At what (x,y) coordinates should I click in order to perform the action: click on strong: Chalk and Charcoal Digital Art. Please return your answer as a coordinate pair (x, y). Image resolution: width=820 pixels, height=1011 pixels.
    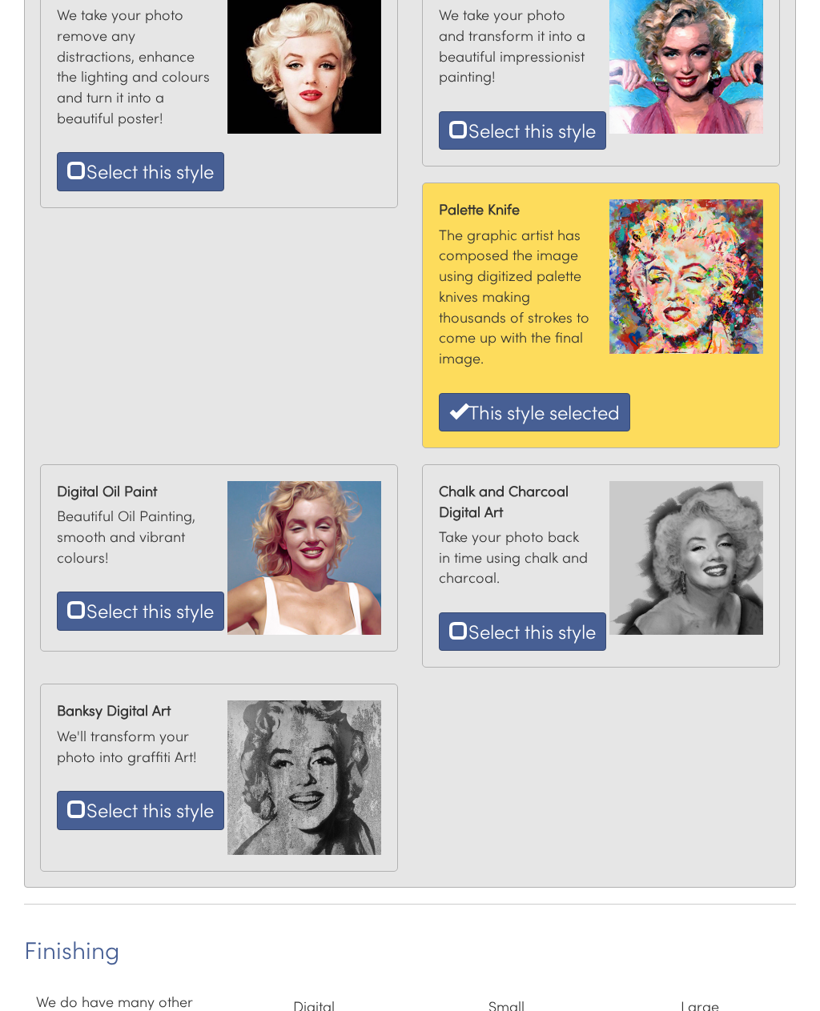
    Looking at the image, I should click on (515, 501).